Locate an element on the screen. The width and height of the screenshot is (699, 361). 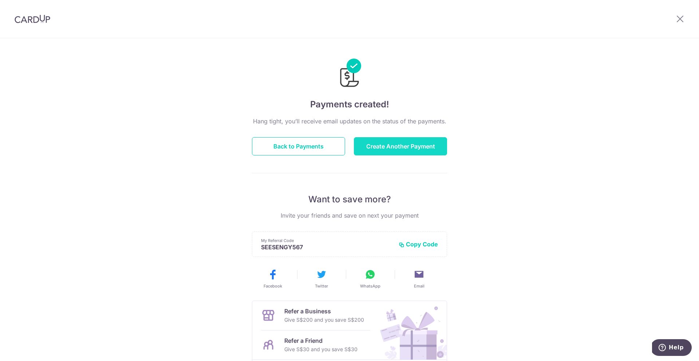
span: Twitter is located at coordinates (322, 286).